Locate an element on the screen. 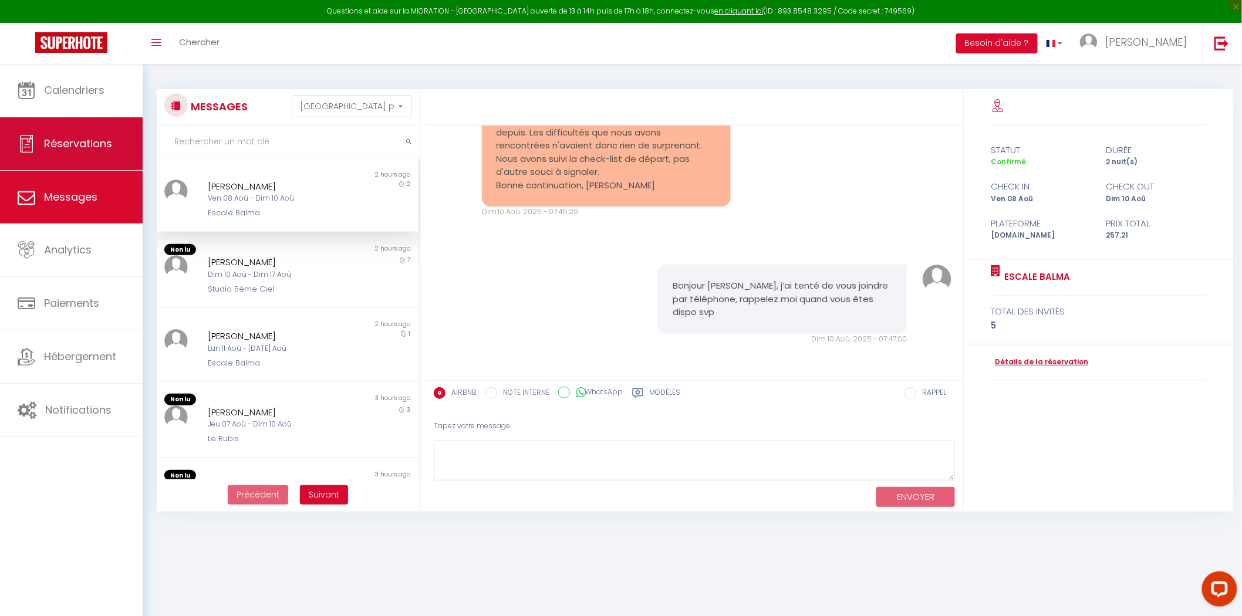  div: total des invités is located at coordinates (1098, 312).